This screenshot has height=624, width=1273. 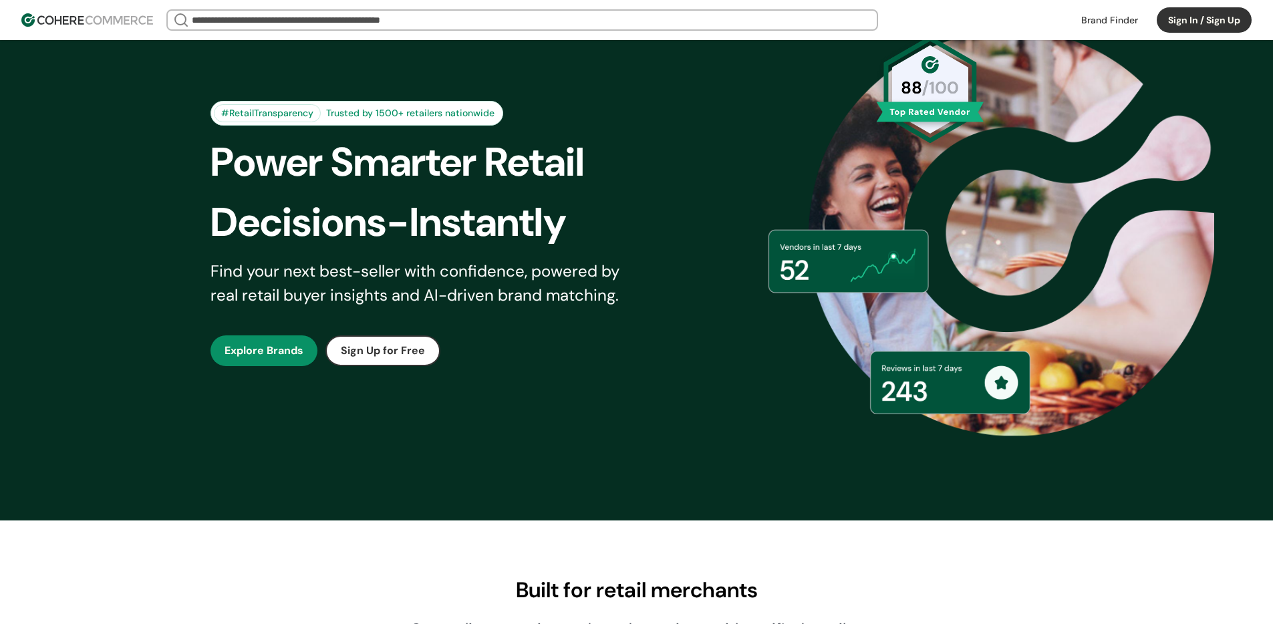 What do you see at coordinates (637, 590) in the screenshot?
I see `div: Built for retail merchants` at bounding box center [637, 590].